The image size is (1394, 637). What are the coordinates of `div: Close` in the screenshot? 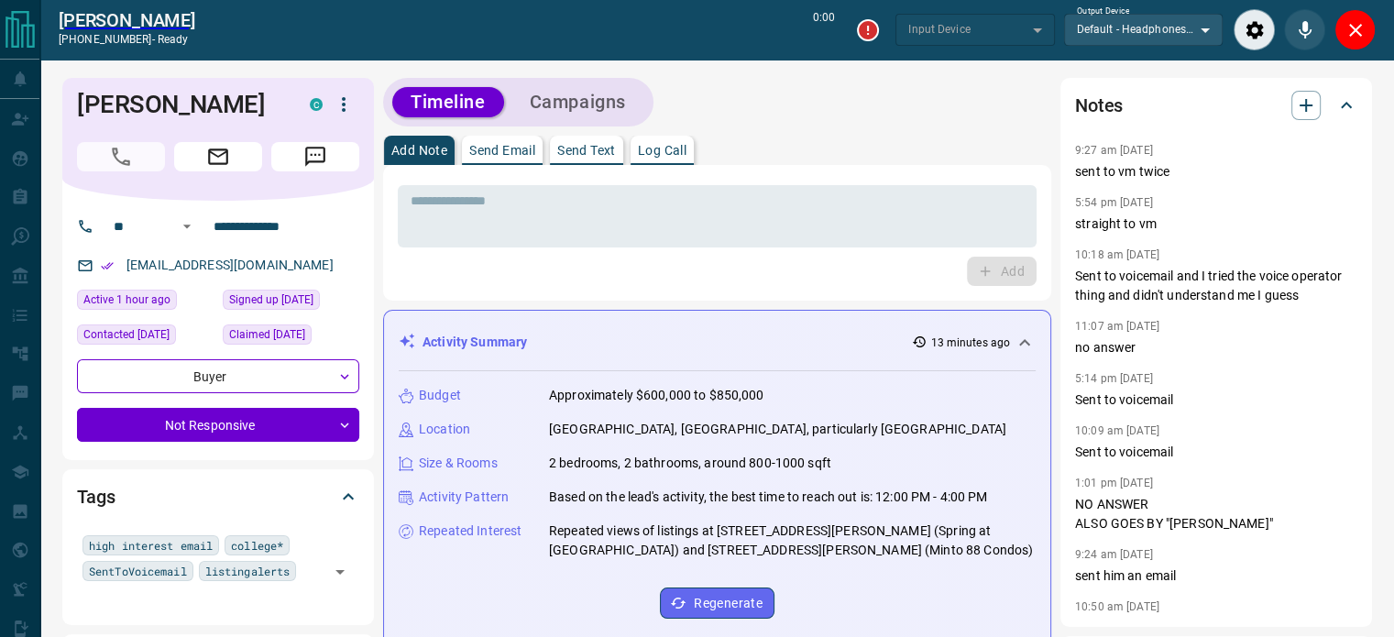 It's located at (1354, 29).